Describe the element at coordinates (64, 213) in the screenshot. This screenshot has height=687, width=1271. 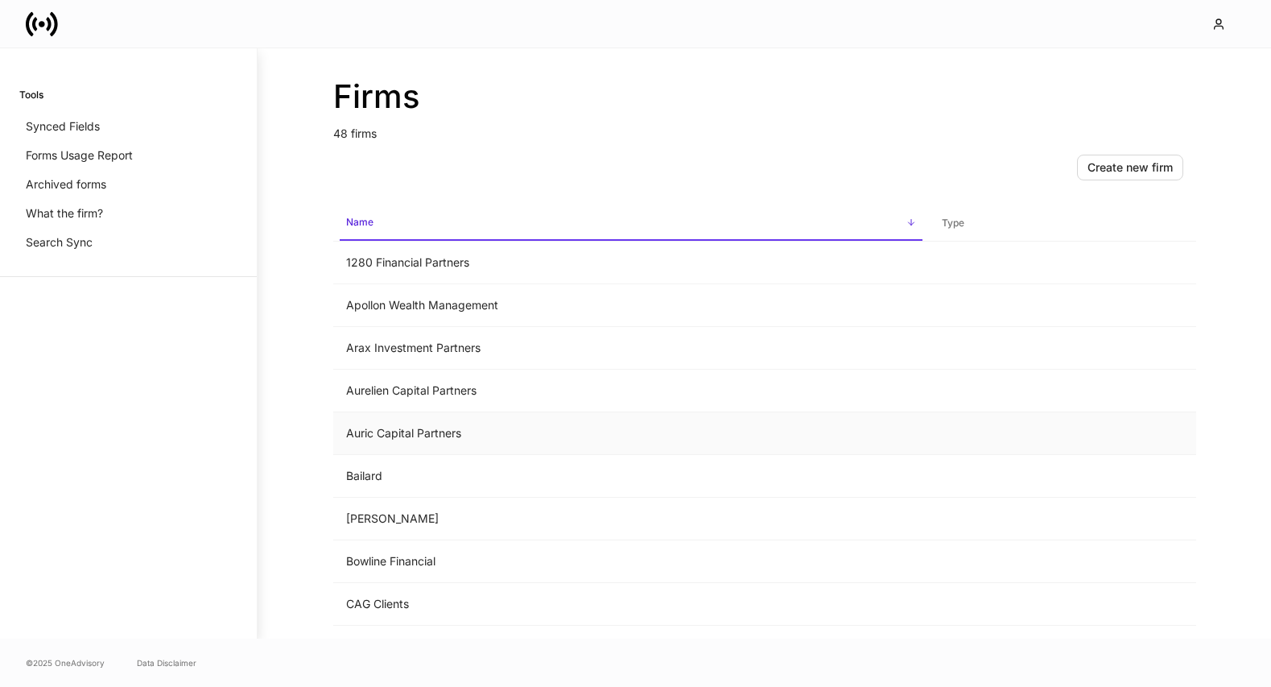
I see `p: What the firm?` at that location.